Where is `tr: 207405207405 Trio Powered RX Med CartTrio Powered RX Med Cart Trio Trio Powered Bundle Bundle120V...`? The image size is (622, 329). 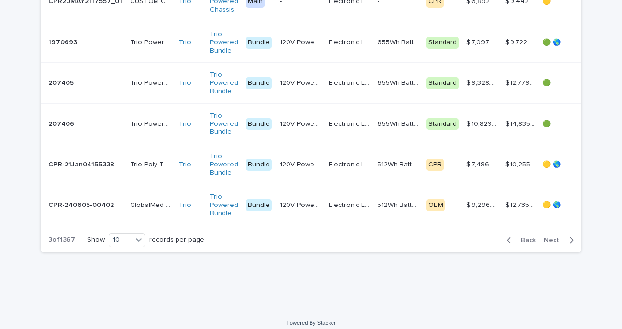
tr: 207405207405 Trio Powered RX Med CartTrio Powered RX Med Cart Trio Trio Powered Bundle Bundle120V... is located at coordinates (316, 83).